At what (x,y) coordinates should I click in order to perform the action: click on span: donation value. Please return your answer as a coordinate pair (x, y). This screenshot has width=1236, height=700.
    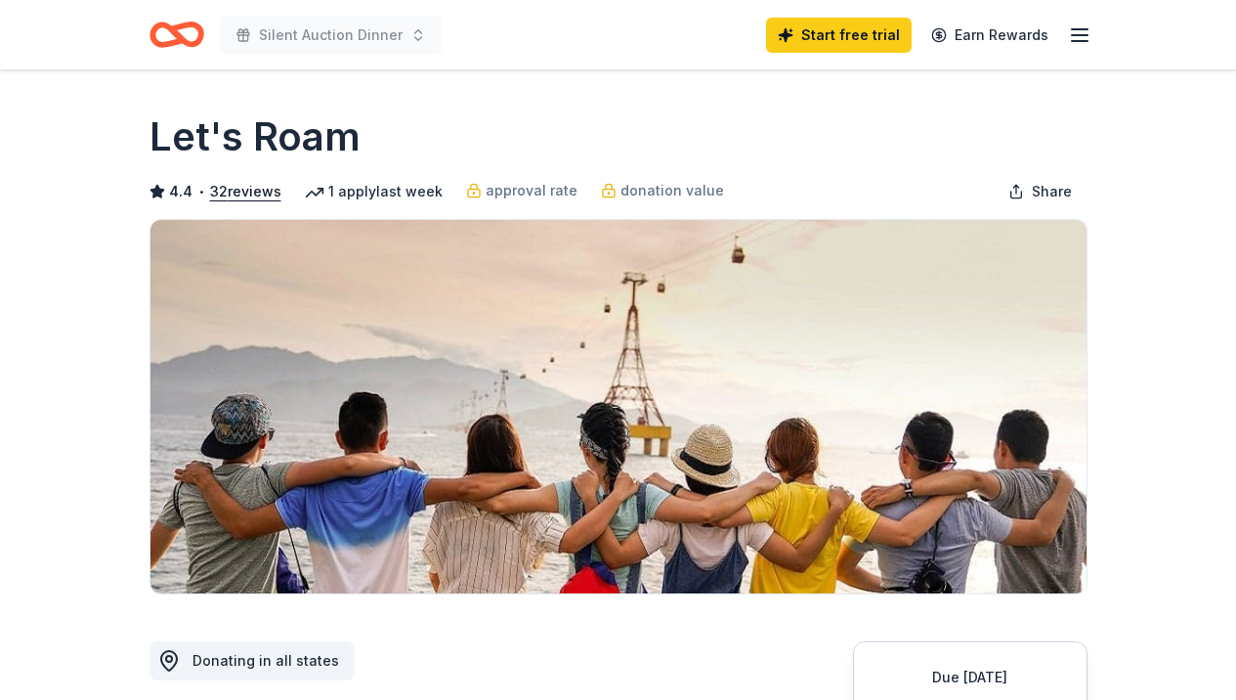
    Looking at the image, I should click on (672, 191).